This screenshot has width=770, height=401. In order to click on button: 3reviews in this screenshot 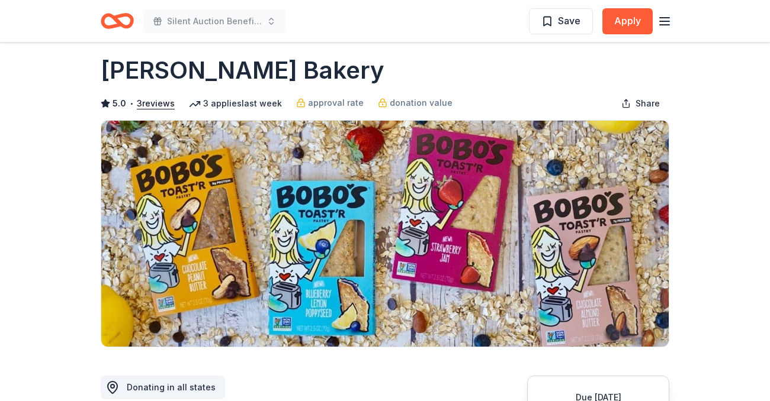, I will do `click(156, 104)`.